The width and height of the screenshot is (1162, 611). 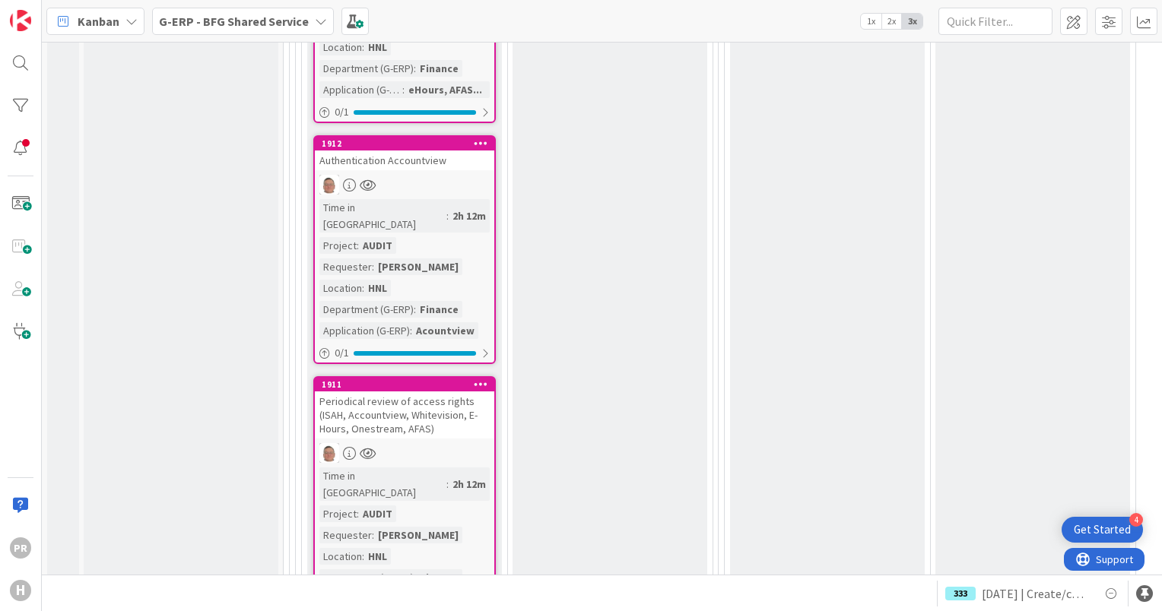 I want to click on b: G-ERP - BFG Shared Service, so click(x=233, y=21).